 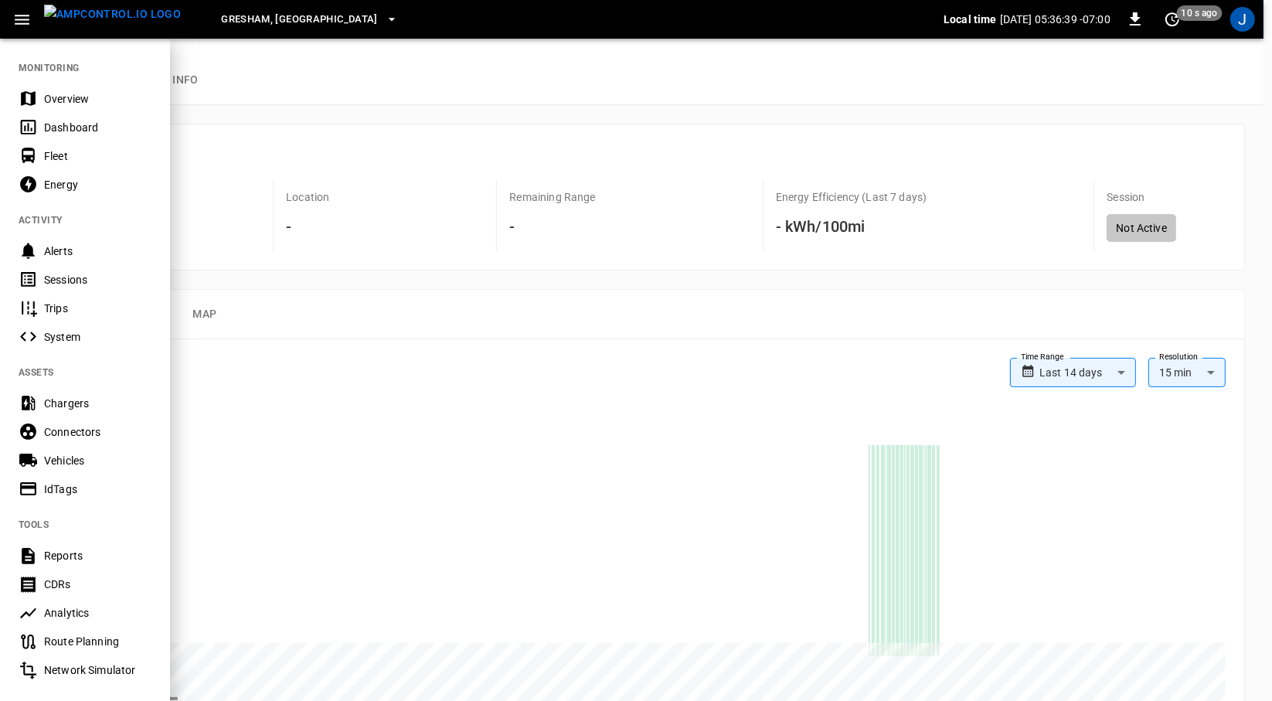 What do you see at coordinates (1242, 19) in the screenshot?
I see `div: profile-icon` at bounding box center [1242, 19].